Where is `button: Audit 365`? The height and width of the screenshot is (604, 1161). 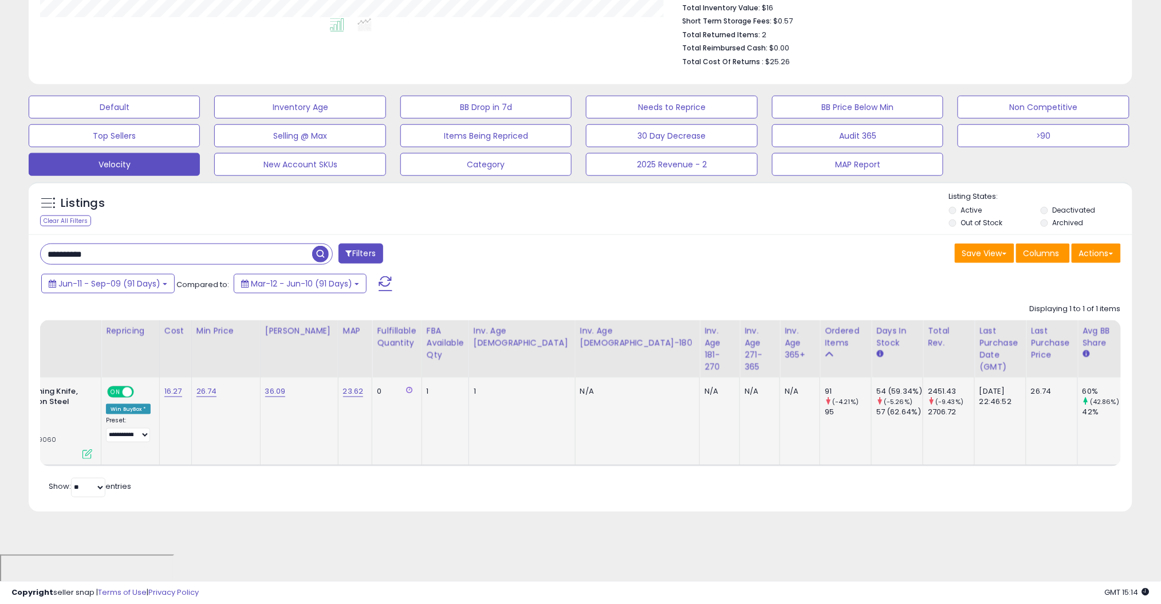
button: Audit 365 is located at coordinates (858, 136).